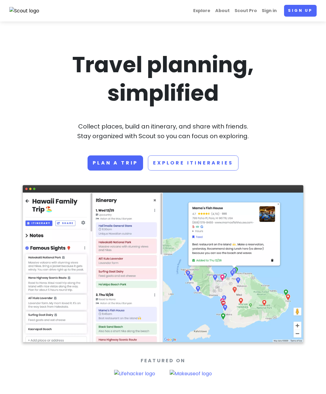  What do you see at coordinates (301, 11) in the screenshot?
I see `a: Sign up` at bounding box center [301, 11].